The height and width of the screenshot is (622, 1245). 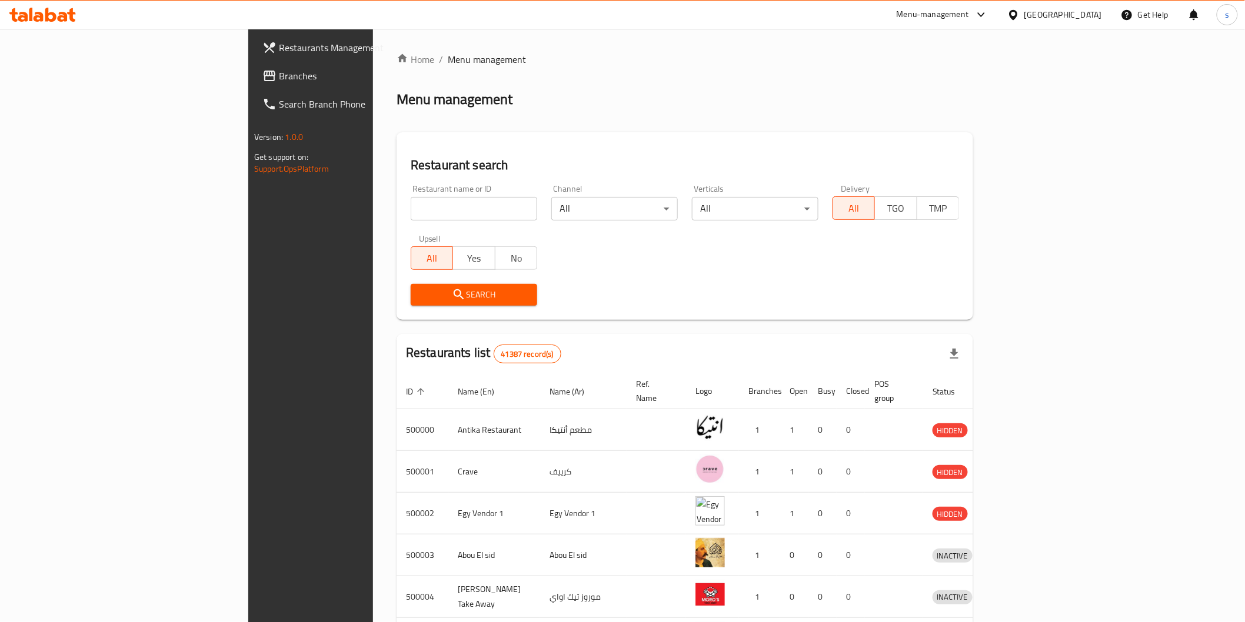 What do you see at coordinates (484, 354) in the screenshot?
I see `h2: Restaurants list` at bounding box center [484, 354].